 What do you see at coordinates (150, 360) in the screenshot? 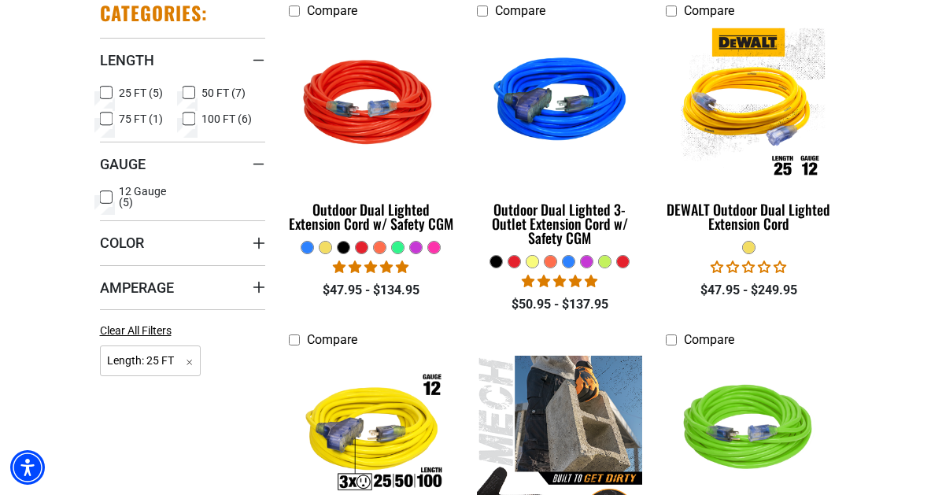
I see `a: Length: 25 FT` at bounding box center [150, 360].